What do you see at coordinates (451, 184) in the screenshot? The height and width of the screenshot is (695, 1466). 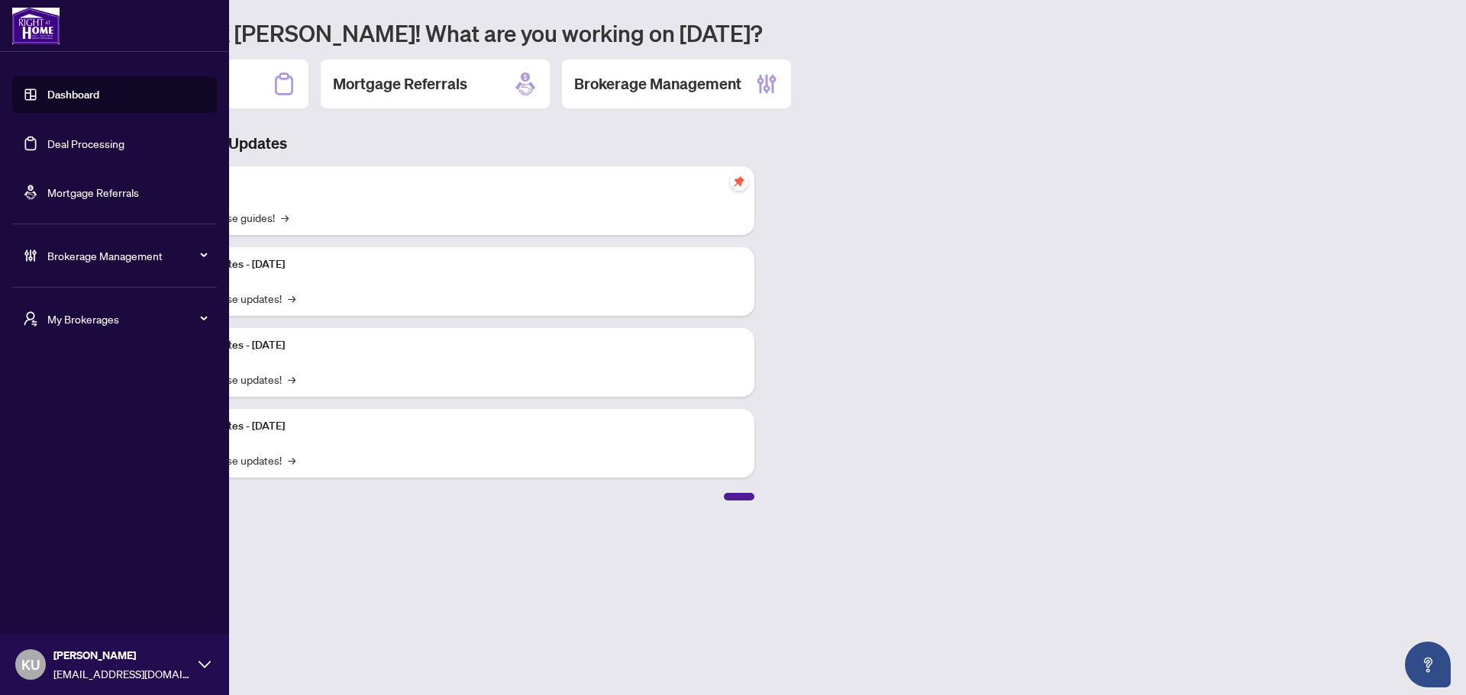 I see `p: Self-Help` at bounding box center [451, 184].